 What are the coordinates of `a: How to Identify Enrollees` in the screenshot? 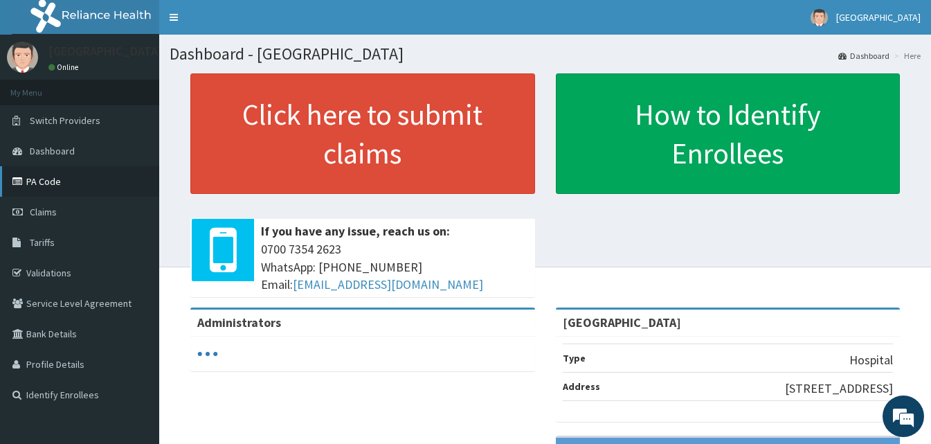 It's located at (728, 134).